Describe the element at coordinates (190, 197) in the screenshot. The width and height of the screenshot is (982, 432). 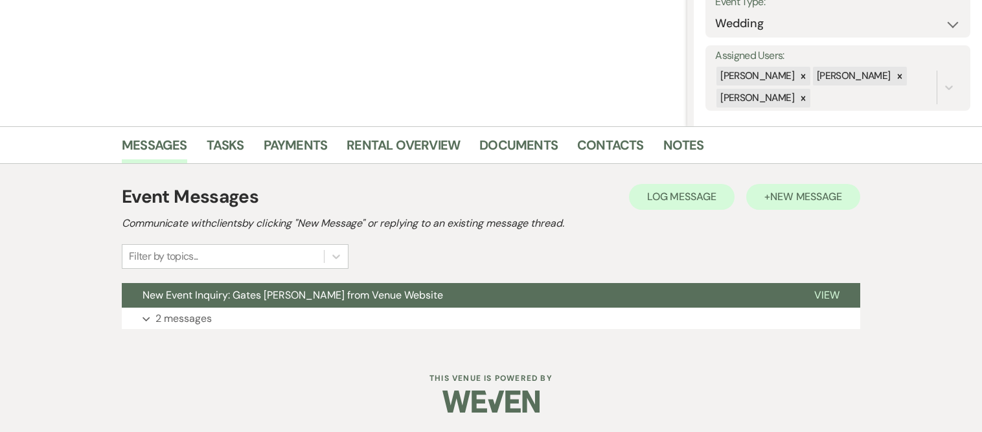
I see `h1: Event Messages` at that location.